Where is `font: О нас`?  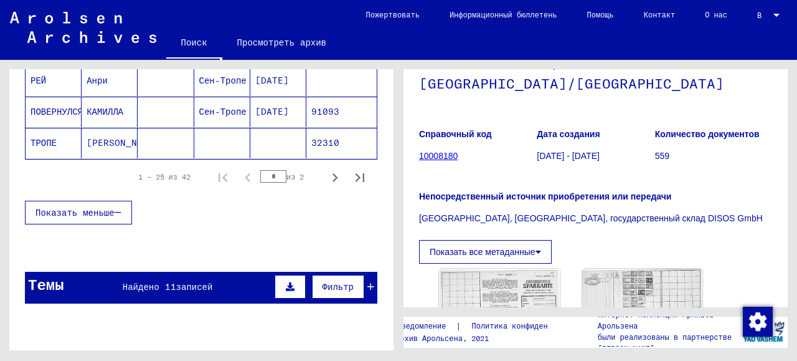 font: О нас is located at coordinates (716, 14).